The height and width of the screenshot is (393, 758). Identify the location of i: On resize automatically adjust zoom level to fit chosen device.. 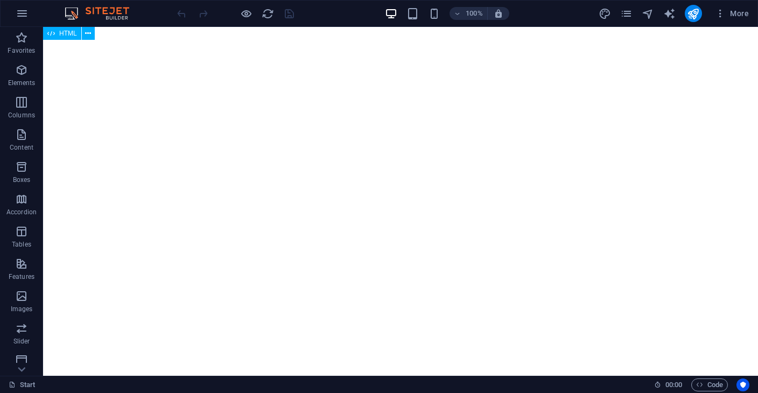
(498, 13).